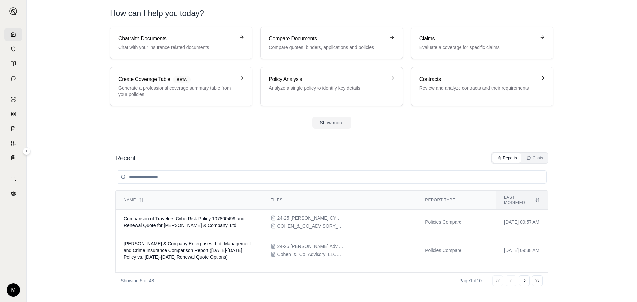 This screenshot has width=637, height=302. Describe the element at coordinates (327, 88) in the screenshot. I see `p: Analyze a single policy to identify key details` at that location.